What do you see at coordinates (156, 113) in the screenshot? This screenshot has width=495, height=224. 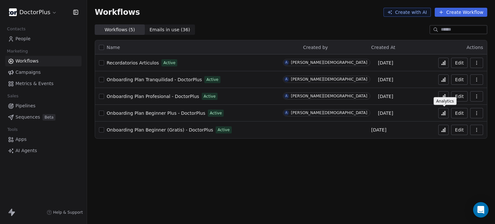 I see `span: Onboarding Plan Beginner Plus - DoctorPlus` at bounding box center [156, 113].